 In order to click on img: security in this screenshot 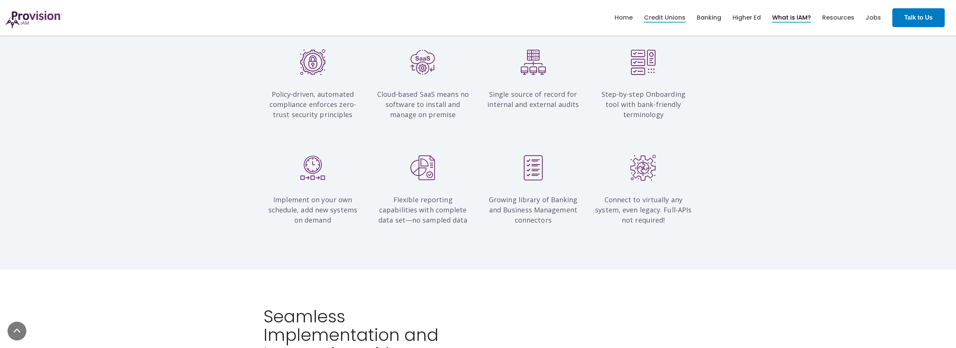, I will do `click(313, 62)`.